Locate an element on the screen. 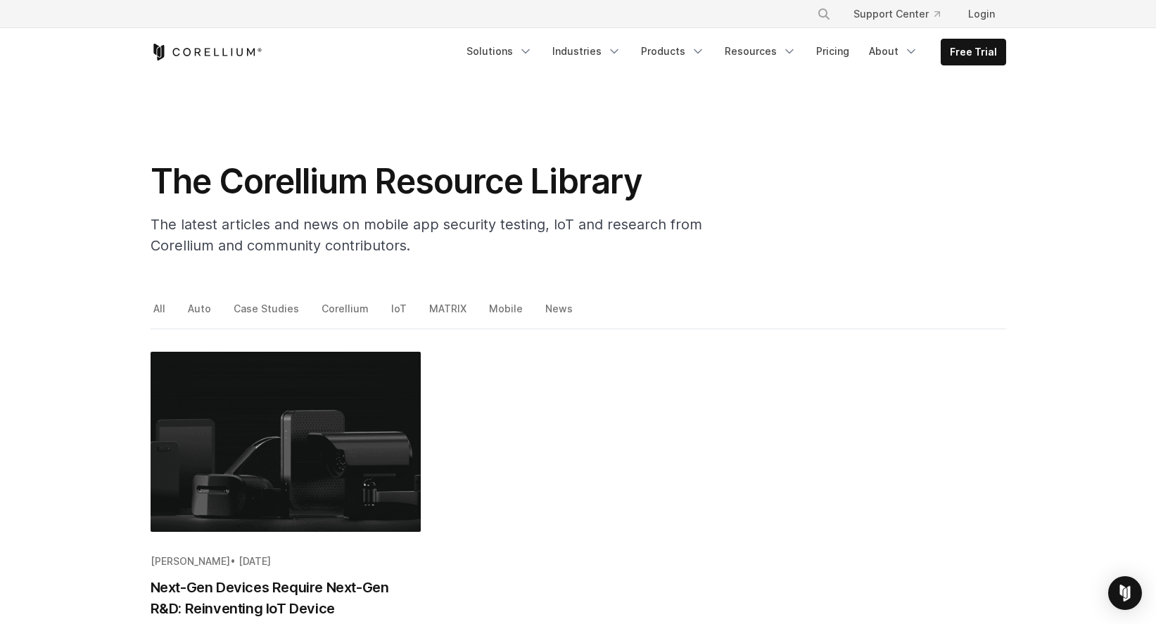  a: News is located at coordinates (560, 314).